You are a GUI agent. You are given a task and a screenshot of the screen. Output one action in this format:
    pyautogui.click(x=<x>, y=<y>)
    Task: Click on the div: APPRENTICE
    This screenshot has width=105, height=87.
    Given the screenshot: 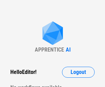 What is the action you would take?
    pyautogui.click(x=49, y=49)
    